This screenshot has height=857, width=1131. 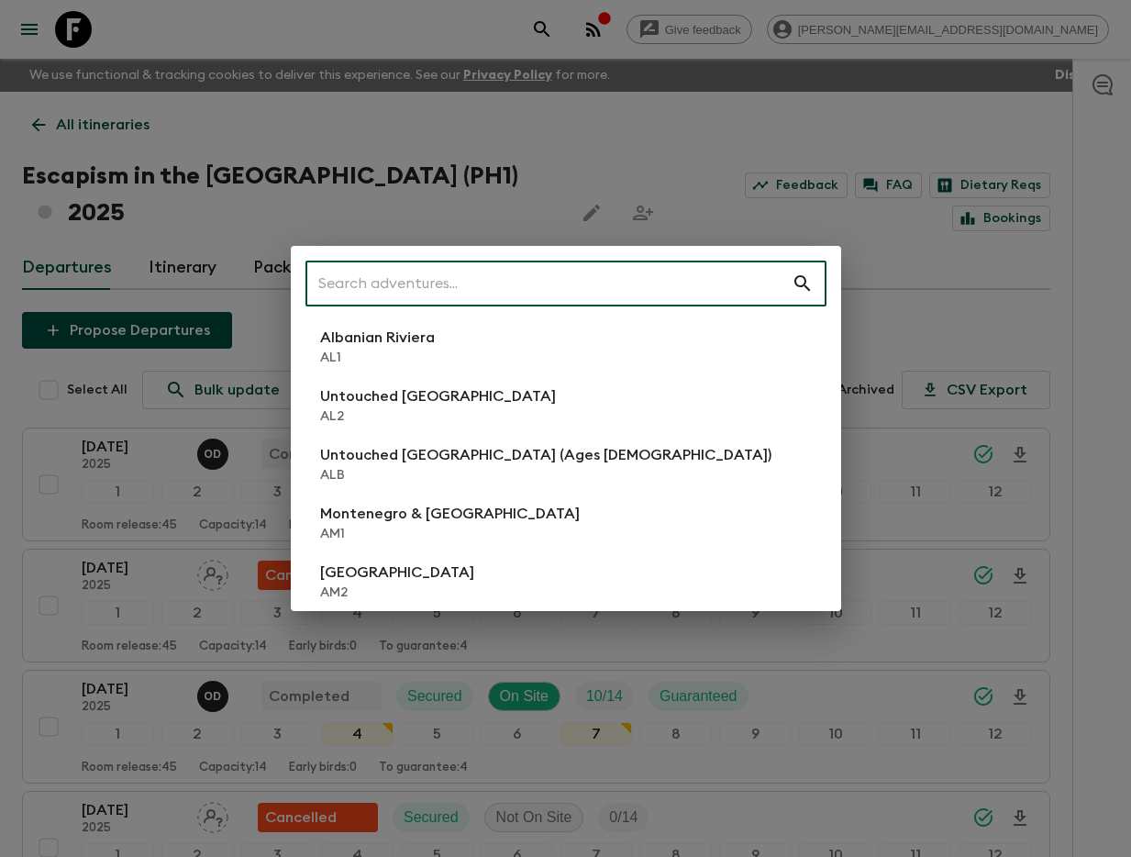 What do you see at coordinates (450, 534) in the screenshot?
I see `p: AM1` at bounding box center [450, 534].